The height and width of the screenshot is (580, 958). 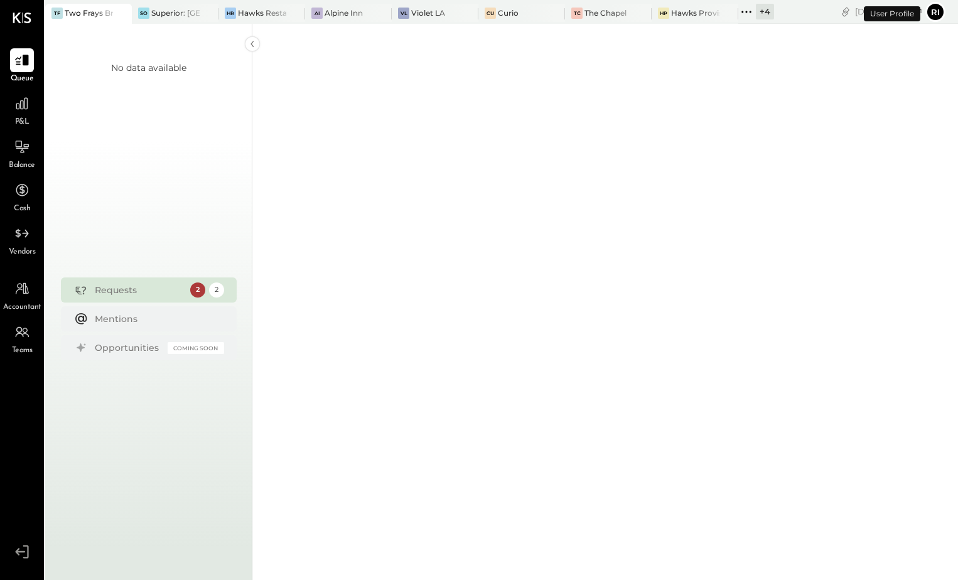 What do you see at coordinates (343, 13) in the screenshot?
I see `div: Alpine Inn` at bounding box center [343, 13].